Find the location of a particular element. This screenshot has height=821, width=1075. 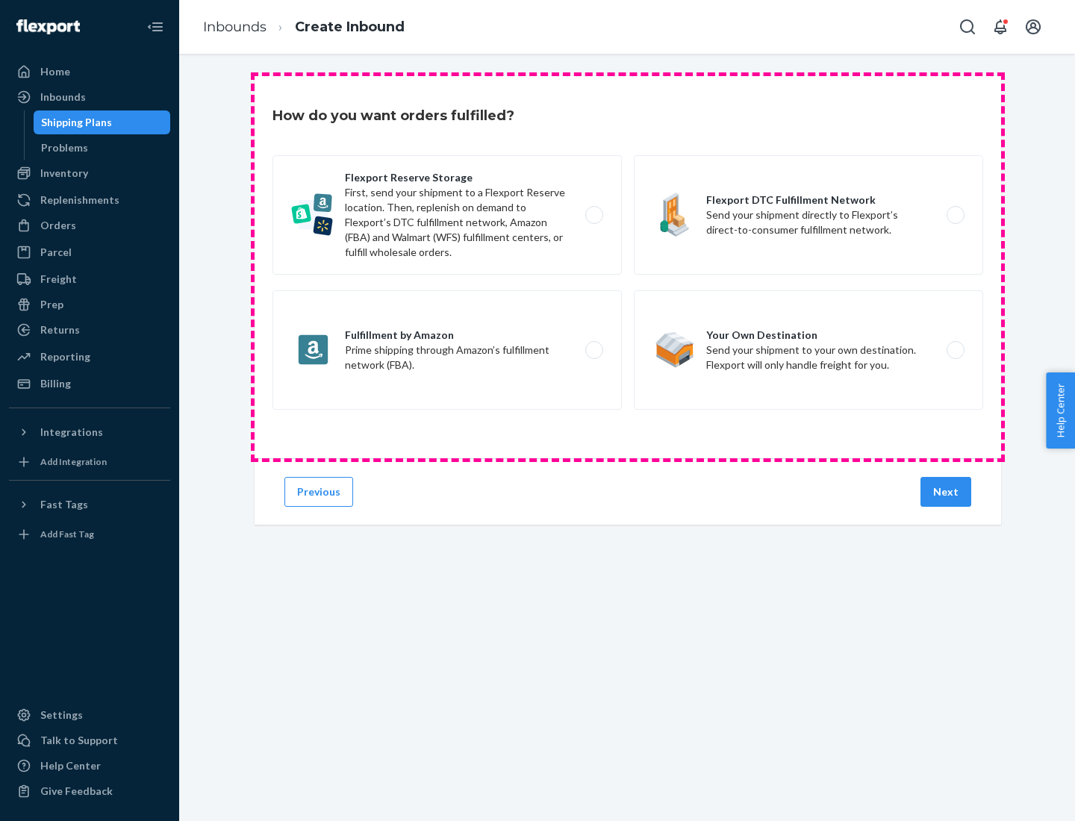

div: Problems is located at coordinates (64, 148).